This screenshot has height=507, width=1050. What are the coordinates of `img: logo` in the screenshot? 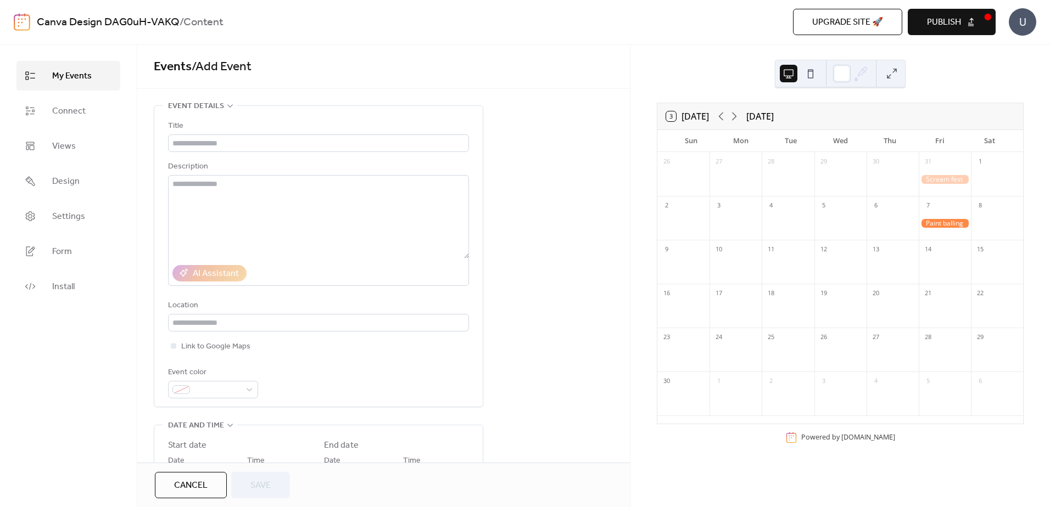 It's located at (22, 22).